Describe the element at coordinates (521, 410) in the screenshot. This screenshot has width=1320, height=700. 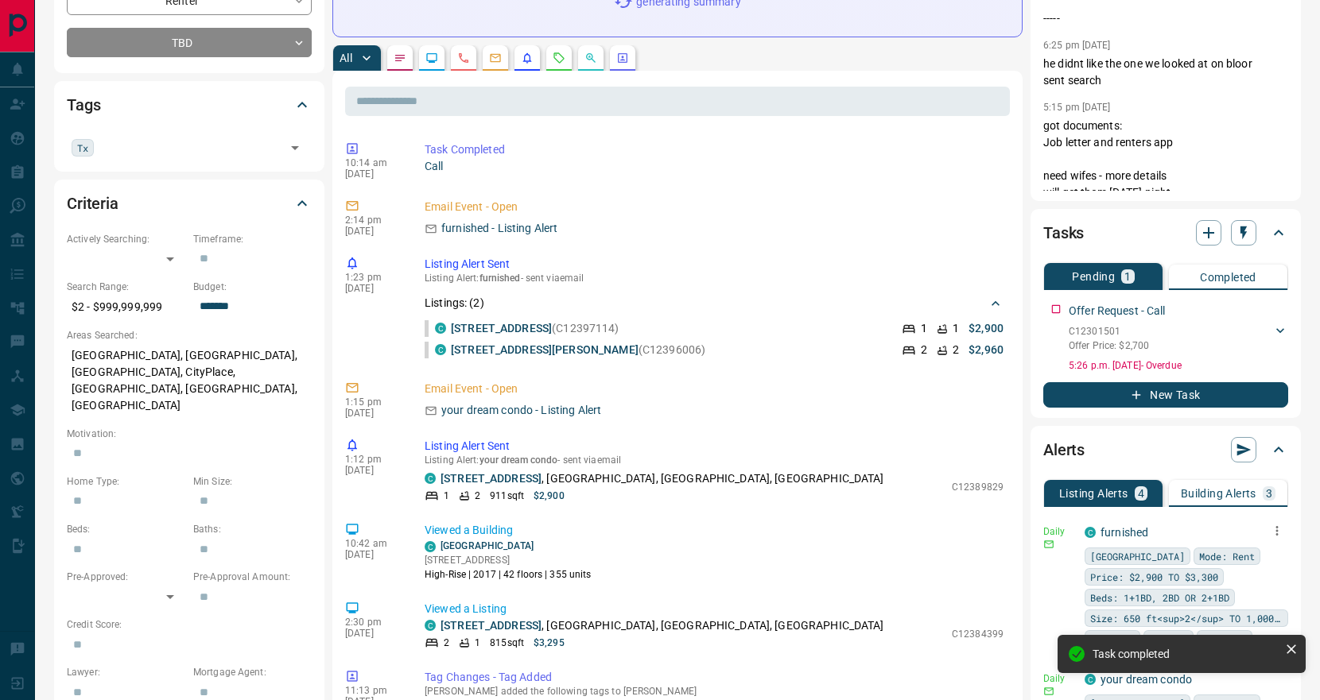
I see `p: your dream condo - Listing Alert` at that location.